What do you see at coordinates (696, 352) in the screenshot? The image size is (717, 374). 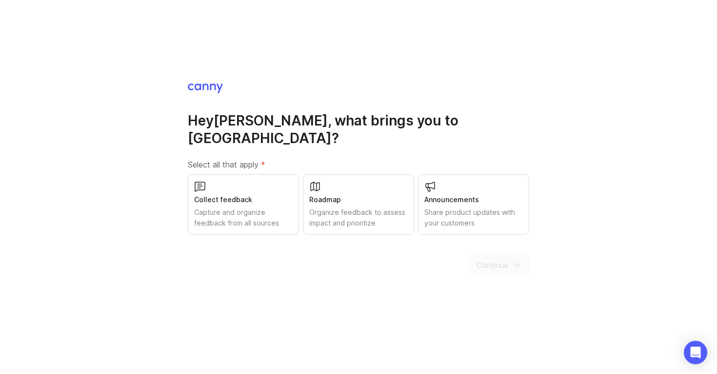 I see `div: Open Intercom Messenger` at bounding box center [696, 352].